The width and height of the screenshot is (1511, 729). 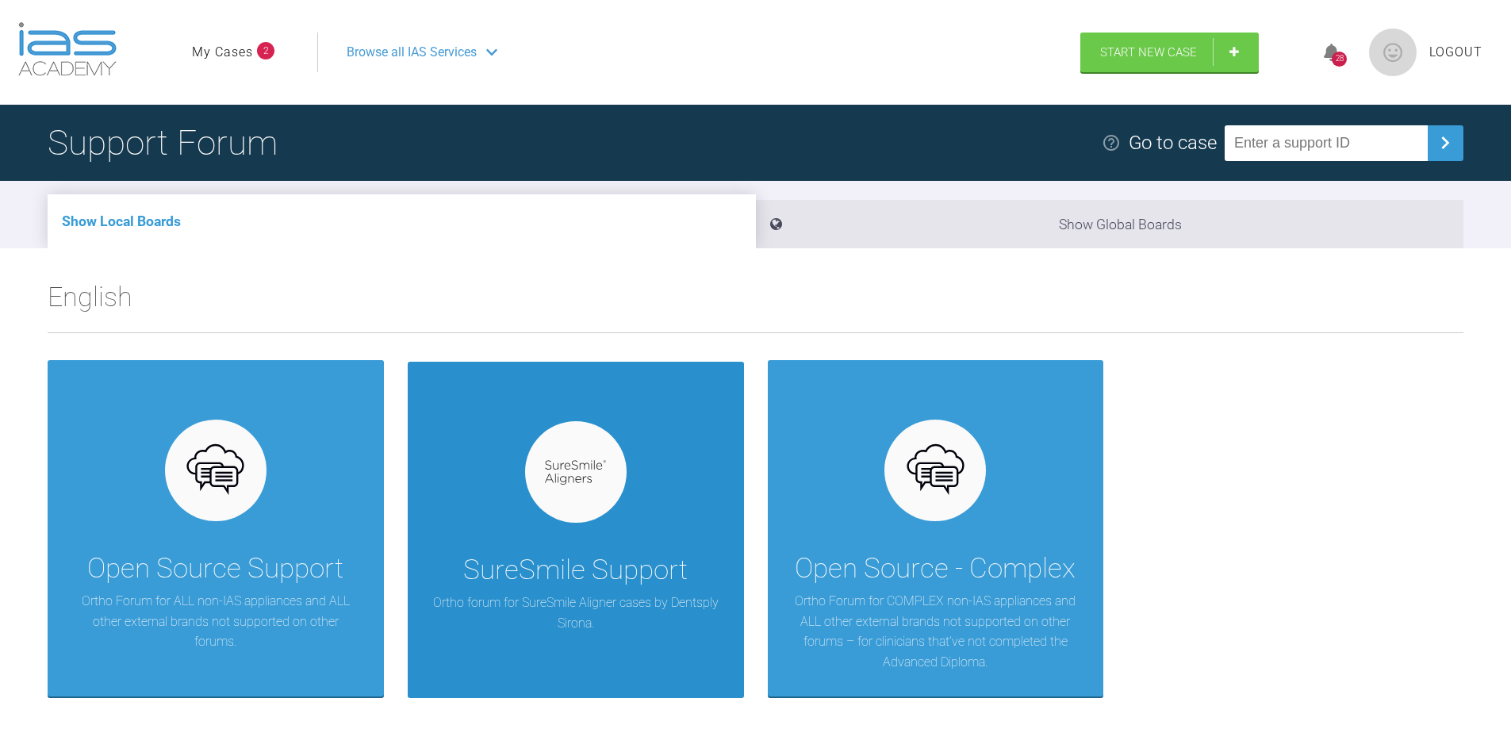 I want to click on a: Open Source - ComplexOrtho Forum for COMPLEX non-IAS appliances and ALL other external brands not..., so click(x=936, y=528).